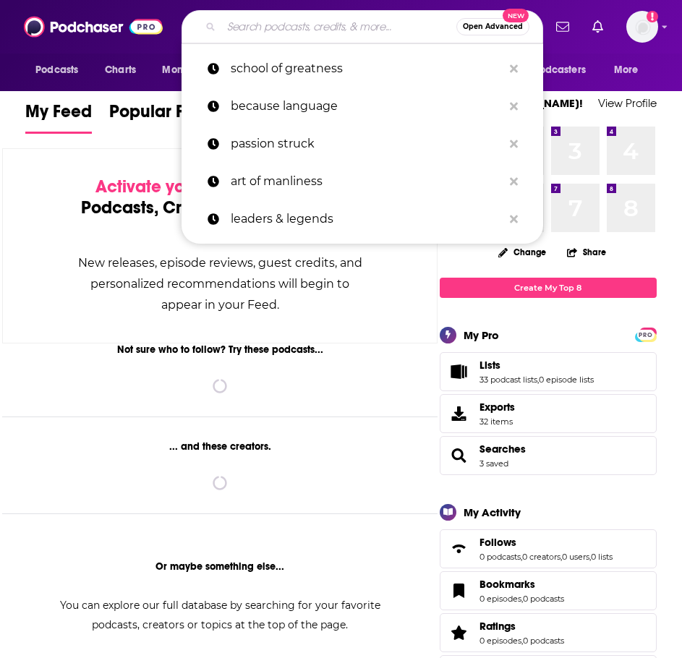  I want to click on a: View Profile, so click(627, 103).